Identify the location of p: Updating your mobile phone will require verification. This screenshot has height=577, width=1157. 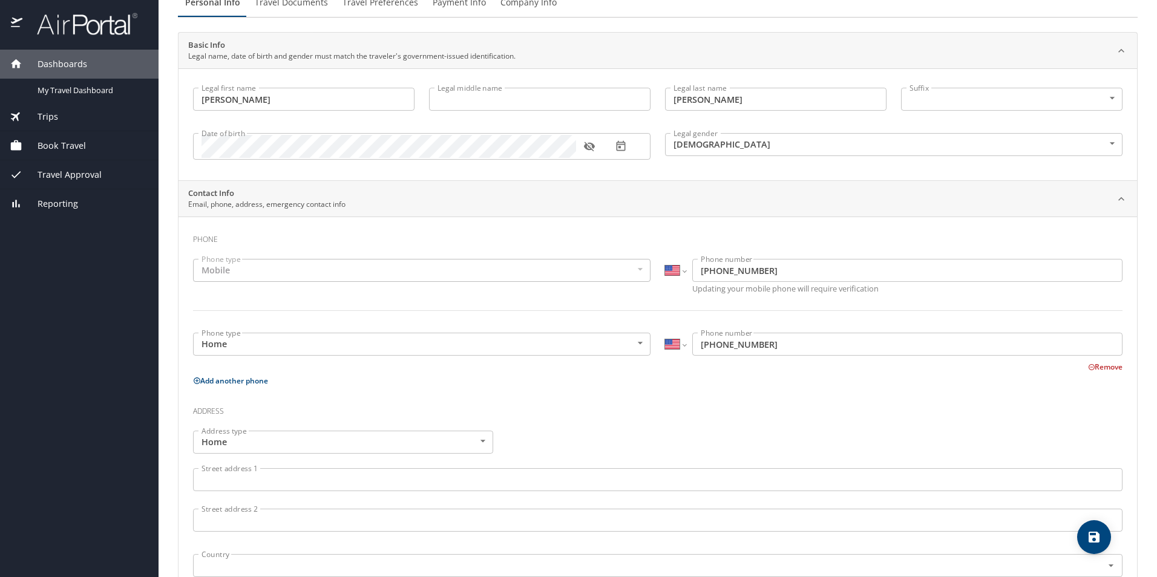
(907, 289).